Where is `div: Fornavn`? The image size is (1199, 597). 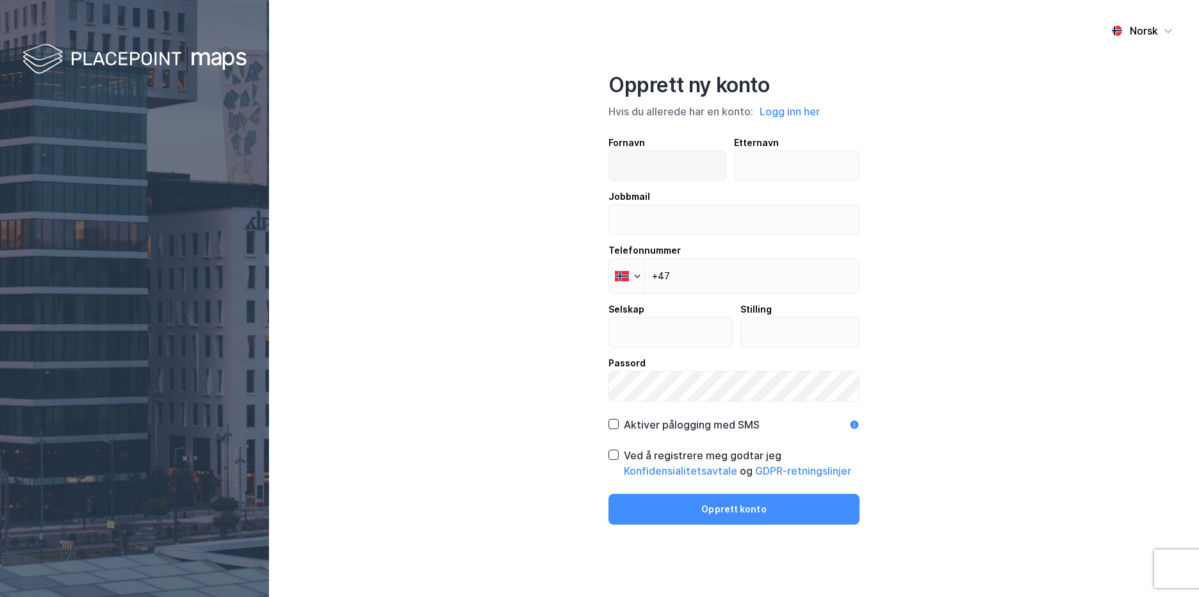
div: Fornavn is located at coordinates (668, 143).